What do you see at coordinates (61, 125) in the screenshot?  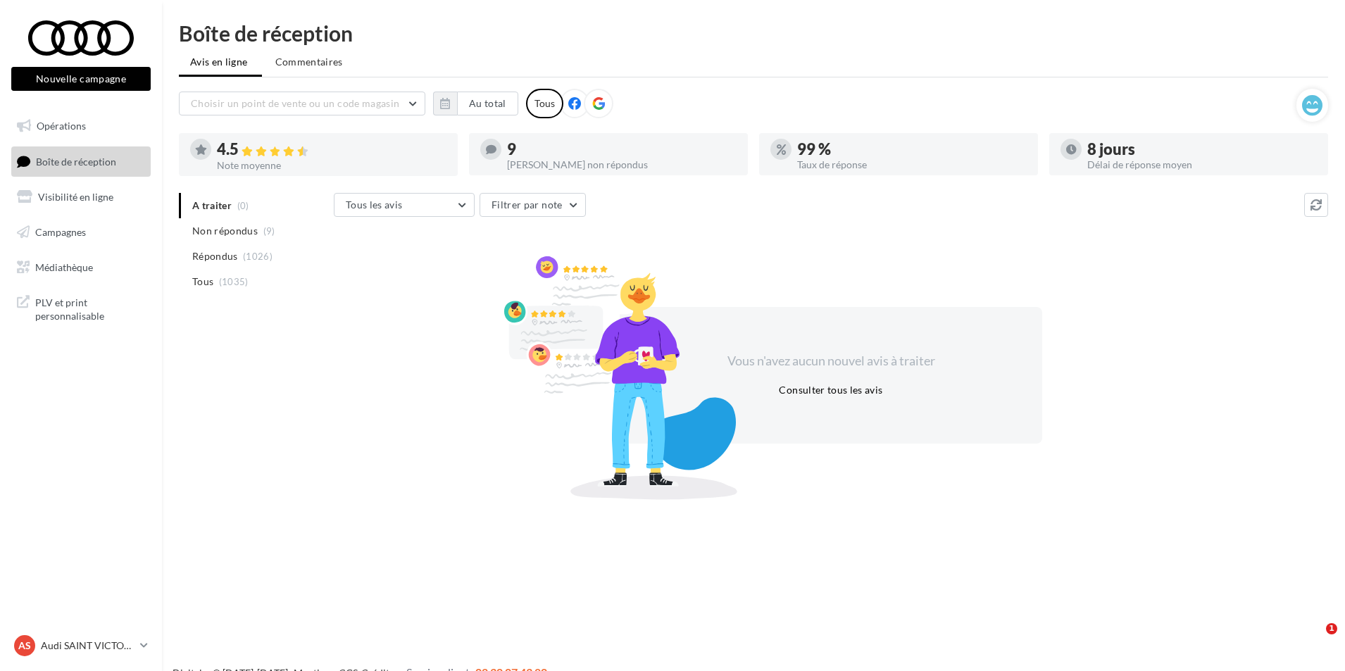 I see `span: Opérations` at bounding box center [61, 125].